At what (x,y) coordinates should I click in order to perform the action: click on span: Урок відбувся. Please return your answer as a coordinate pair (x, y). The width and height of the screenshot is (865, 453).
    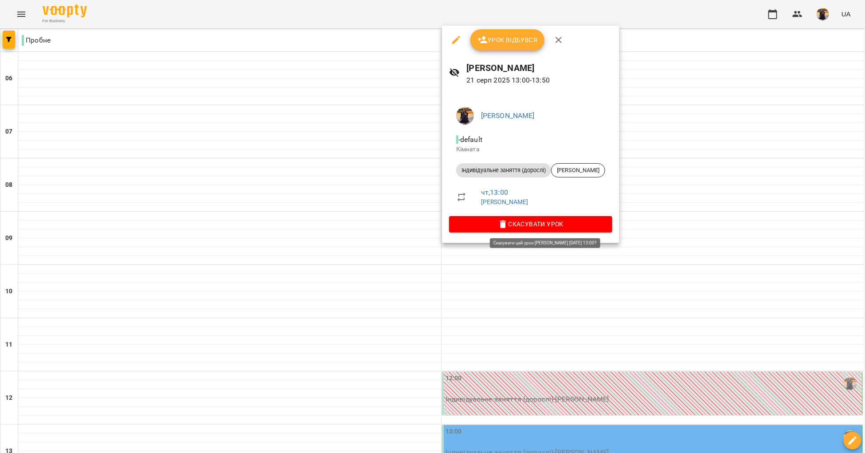
    Looking at the image, I should click on (508, 40).